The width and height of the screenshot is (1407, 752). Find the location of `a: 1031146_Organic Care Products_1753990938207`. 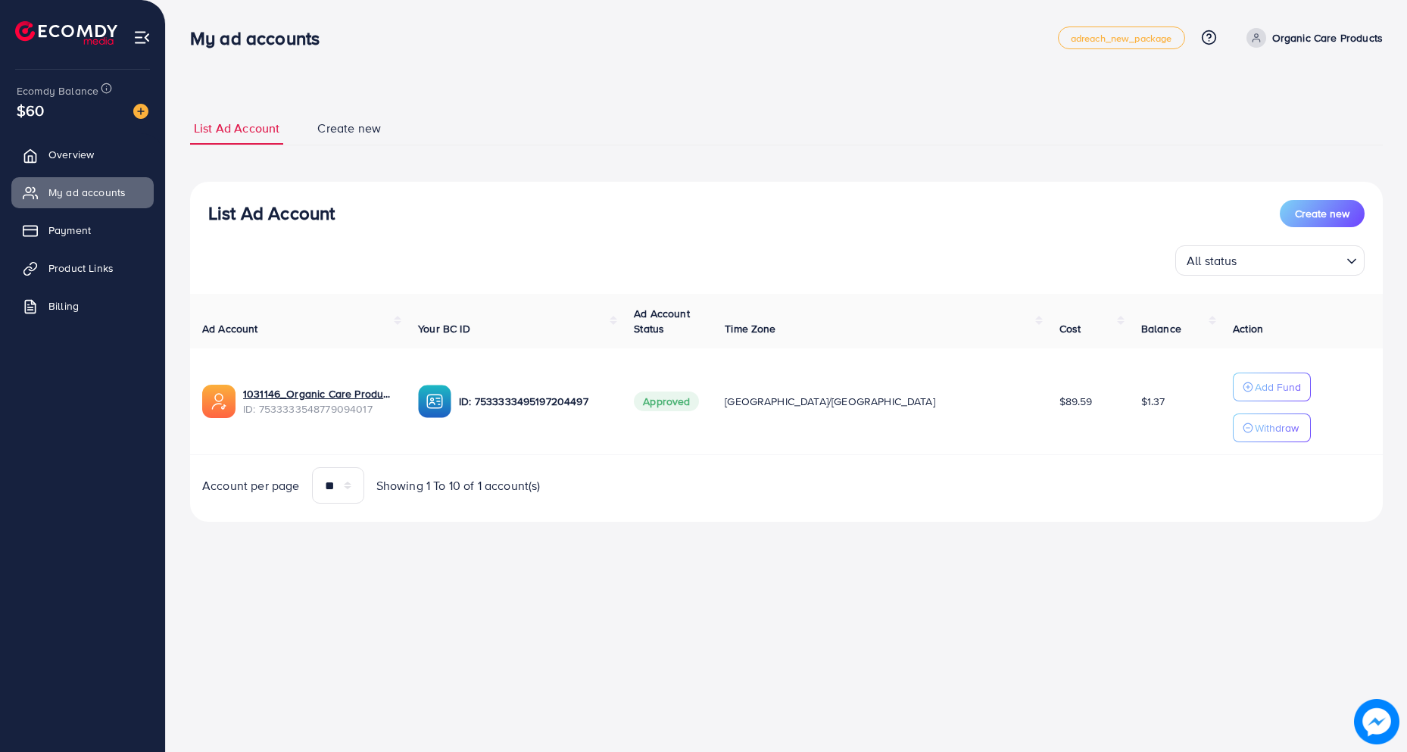

a: 1031146_Organic Care Products_1753990938207 is located at coordinates (318, 394).